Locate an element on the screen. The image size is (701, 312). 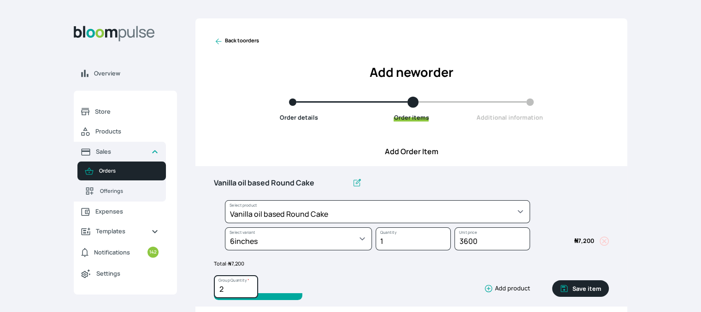
a: Expenses is located at coordinates (120, 211).